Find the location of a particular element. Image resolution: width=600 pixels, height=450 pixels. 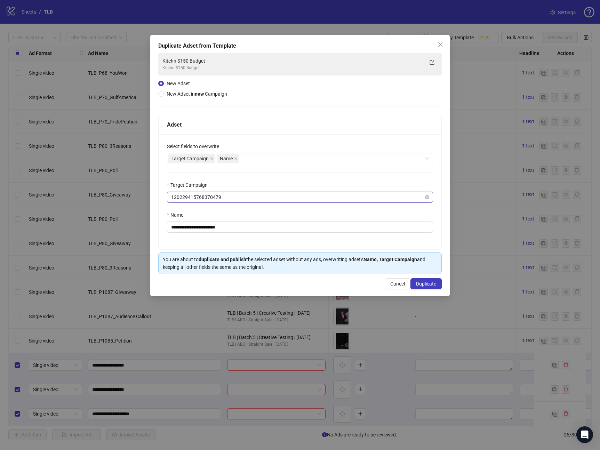

label: Select fields to overwrite is located at coordinates (195, 146).